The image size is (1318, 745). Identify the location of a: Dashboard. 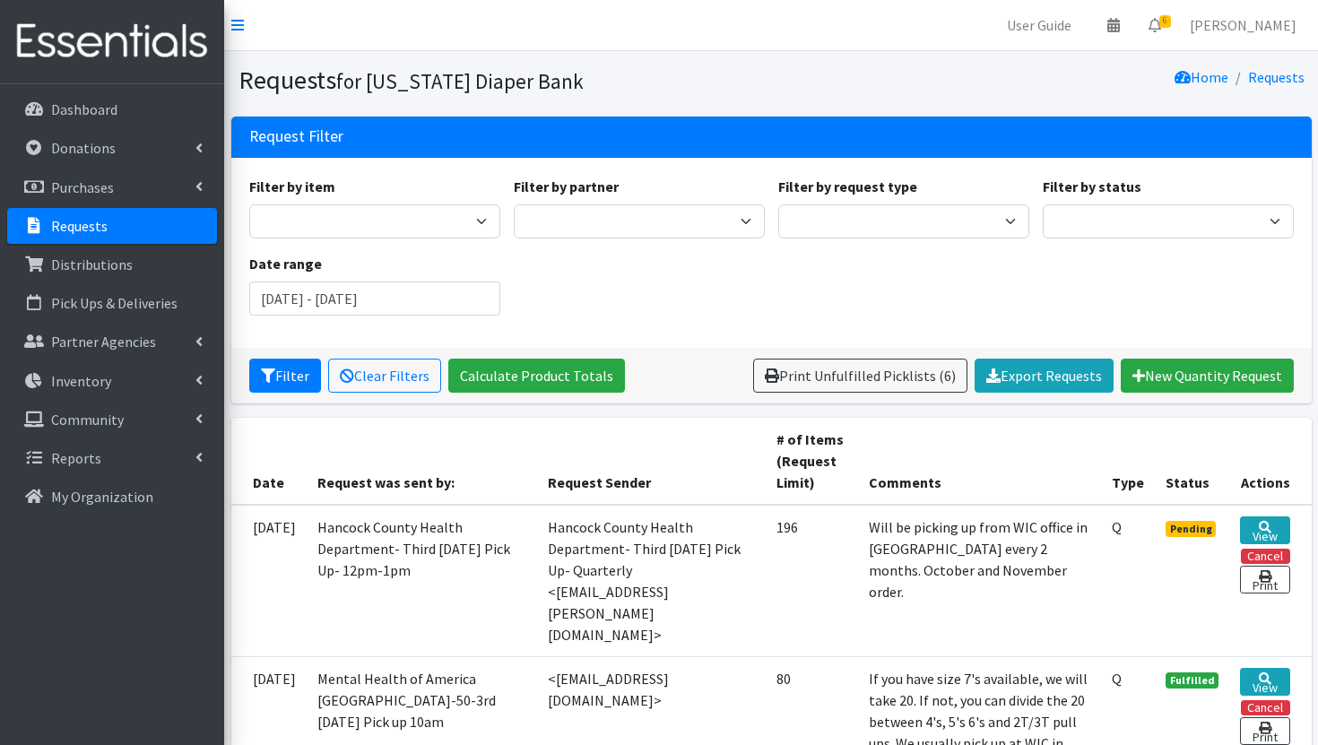
(112, 109).